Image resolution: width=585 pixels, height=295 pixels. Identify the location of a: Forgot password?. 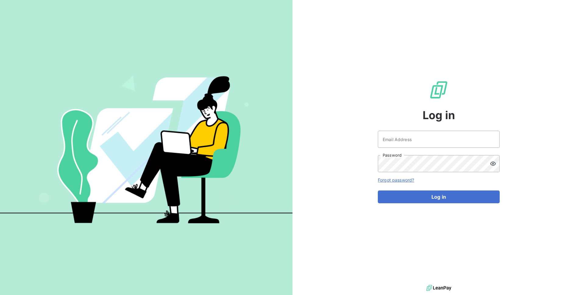
(396, 180).